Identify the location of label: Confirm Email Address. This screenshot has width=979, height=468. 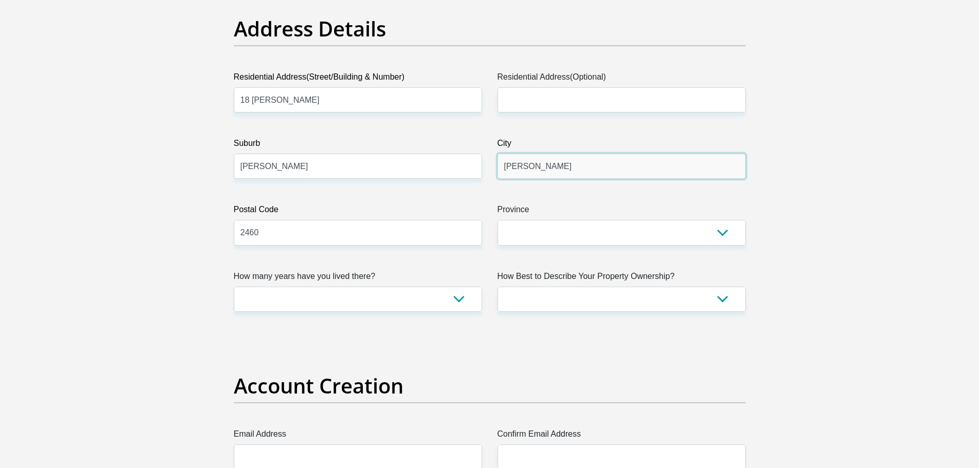
(621, 436).